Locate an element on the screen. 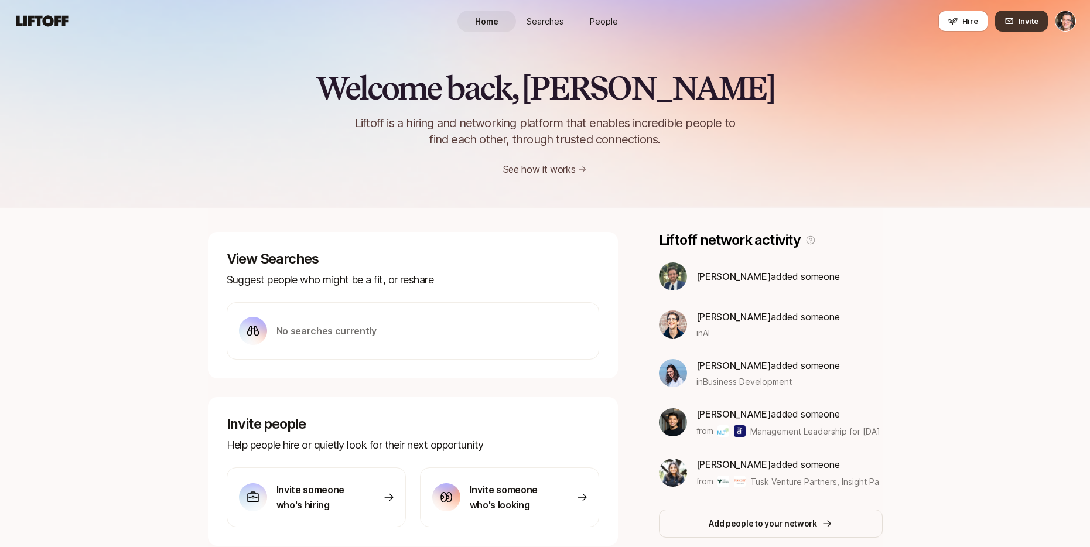 Image resolution: width=1090 pixels, height=547 pixels. img: ACg8ocLm-7WKXm5P6FOfsomLtf-y8h9QcLHIICRw5Nhk1c-0rtDodec4=s160-c is located at coordinates (673, 324).